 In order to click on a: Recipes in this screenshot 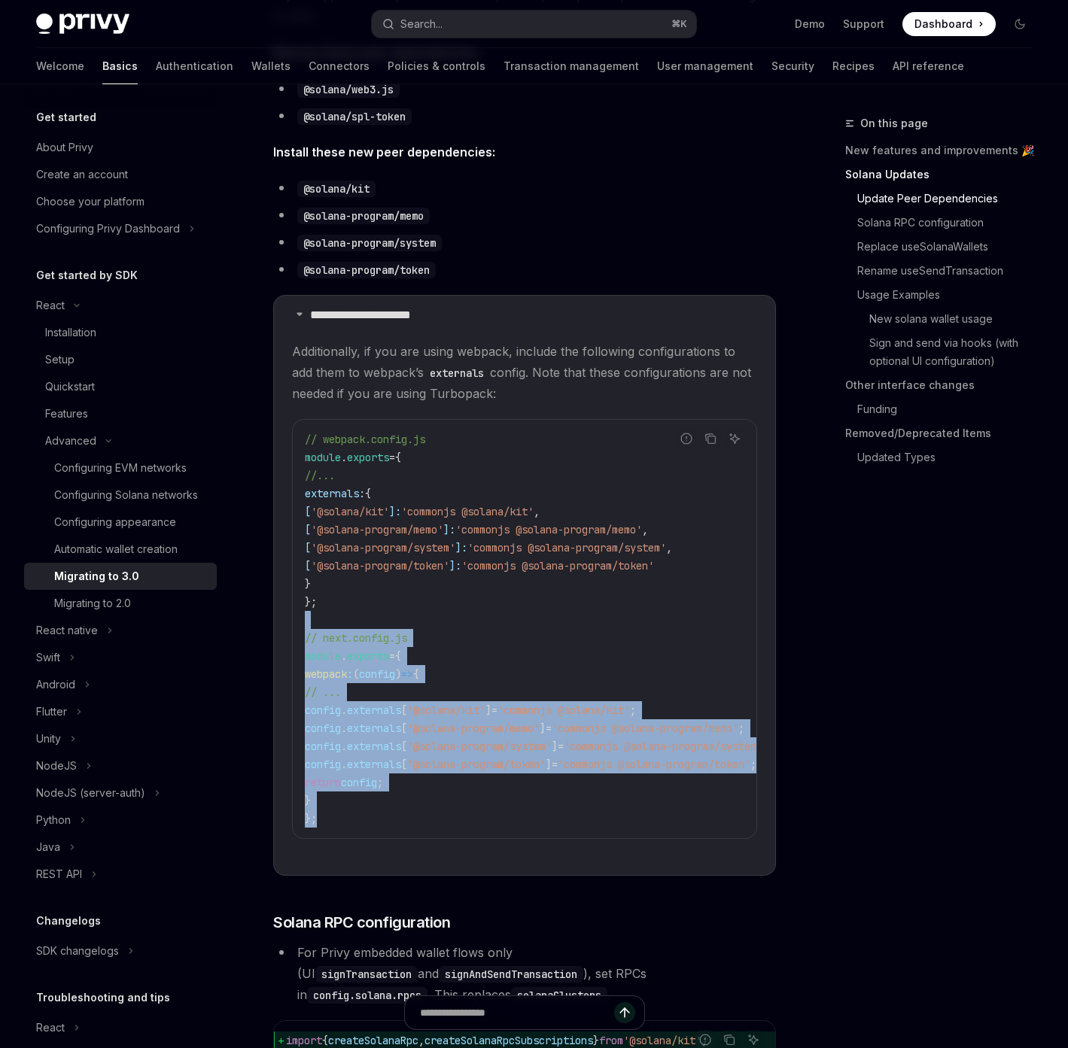, I will do `click(853, 66)`.